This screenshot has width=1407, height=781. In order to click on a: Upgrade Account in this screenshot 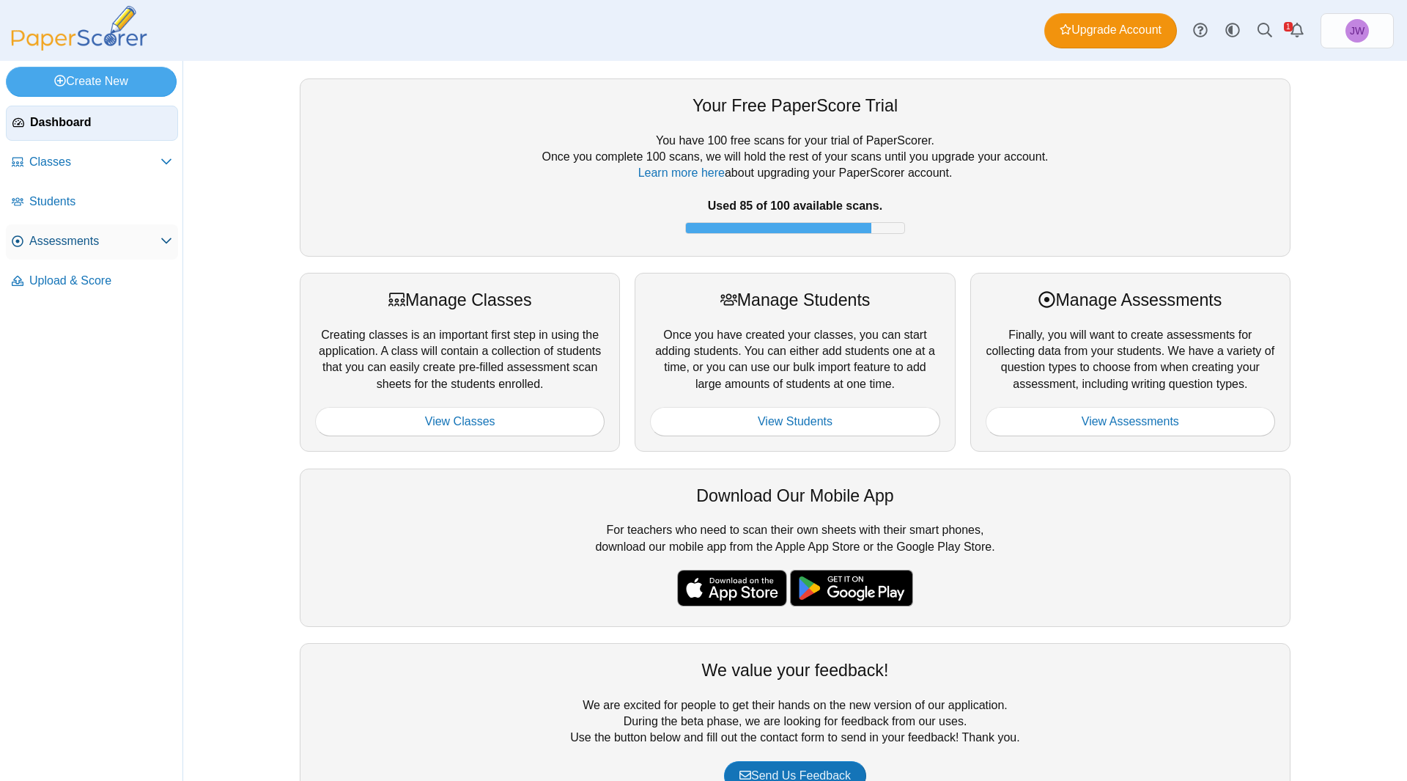, I will do `click(1110, 31)`.